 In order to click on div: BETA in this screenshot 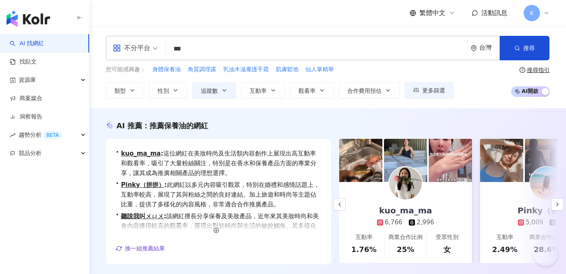, I will do `click(53, 135)`.